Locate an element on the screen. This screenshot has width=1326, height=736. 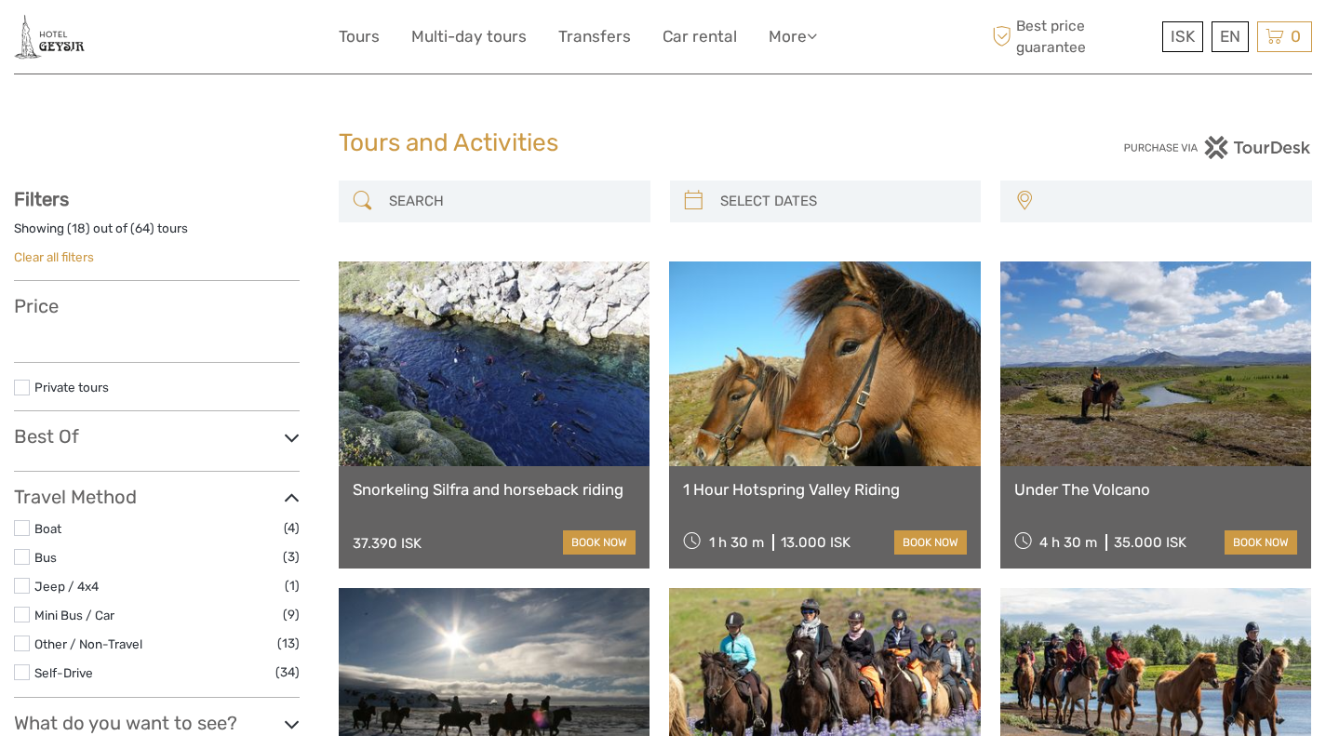
a: Multi-day tours is located at coordinates (469, 36).